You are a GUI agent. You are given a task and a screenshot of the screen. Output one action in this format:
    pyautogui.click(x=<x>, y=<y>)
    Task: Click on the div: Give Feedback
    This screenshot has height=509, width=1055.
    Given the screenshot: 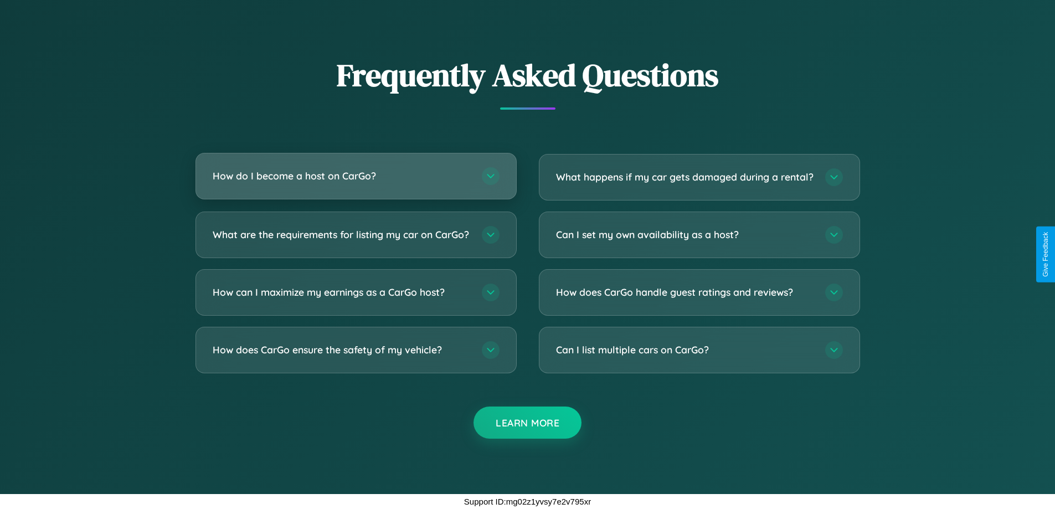 What is the action you would take?
    pyautogui.click(x=1046, y=254)
    